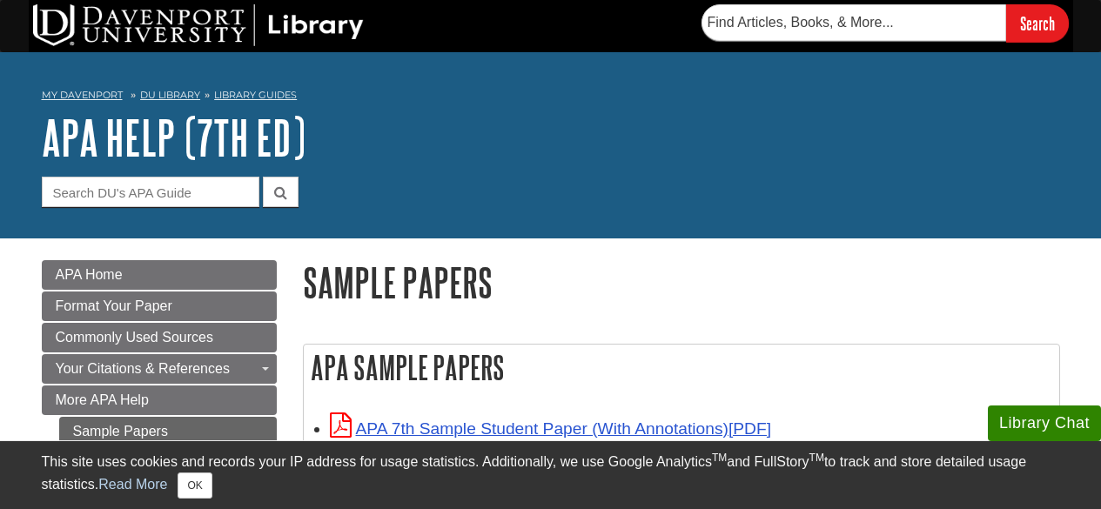  I want to click on button: Close, so click(194, 486).